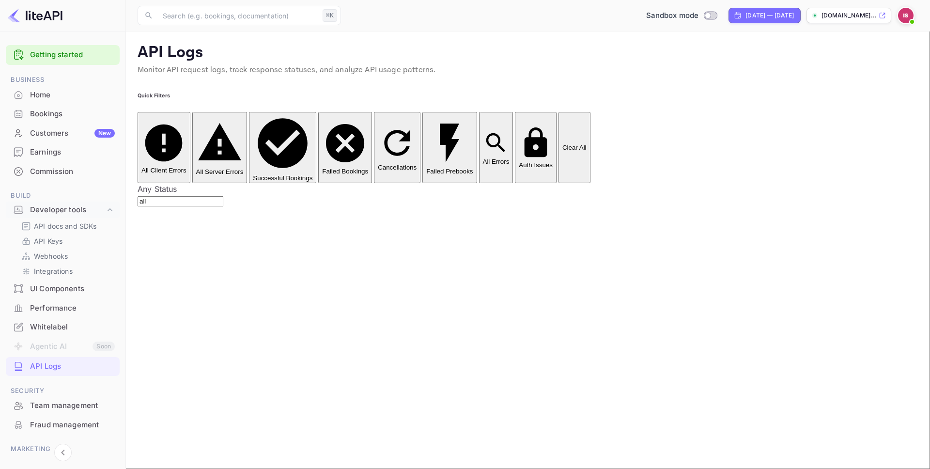 This screenshot has width=930, height=469. What do you see at coordinates (63, 94) in the screenshot?
I see `a: Home` at bounding box center [63, 94].